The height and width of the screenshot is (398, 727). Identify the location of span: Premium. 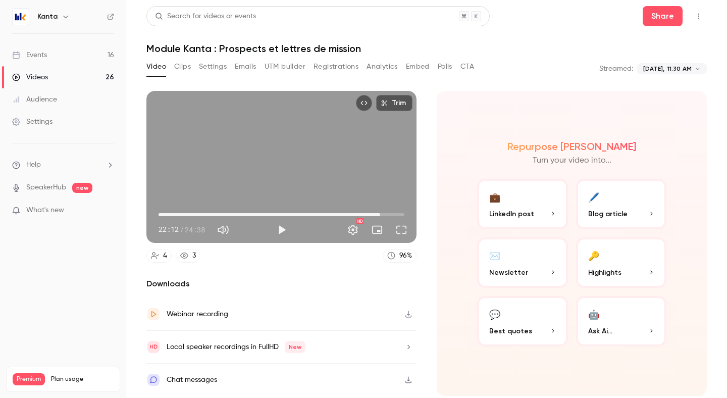
(29, 379).